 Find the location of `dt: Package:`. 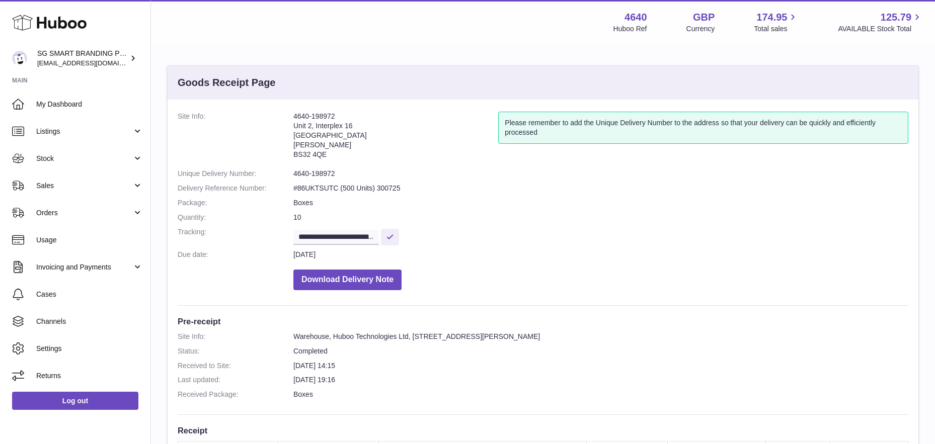

dt: Package: is located at coordinates (235, 203).